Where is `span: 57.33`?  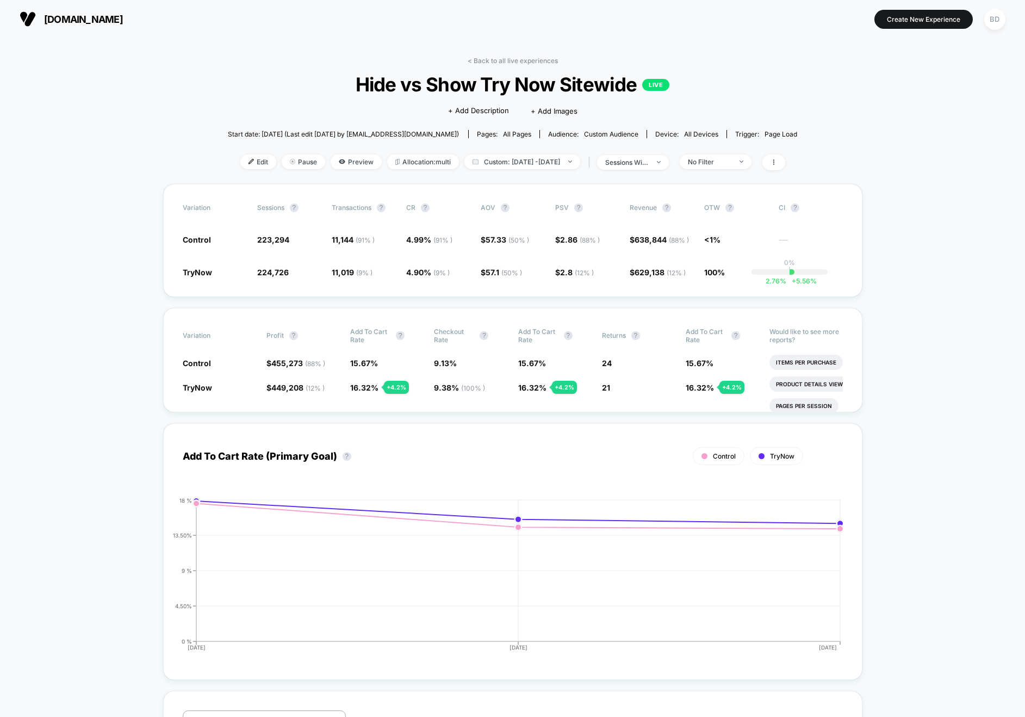
span: 57.33 is located at coordinates (507, 239).